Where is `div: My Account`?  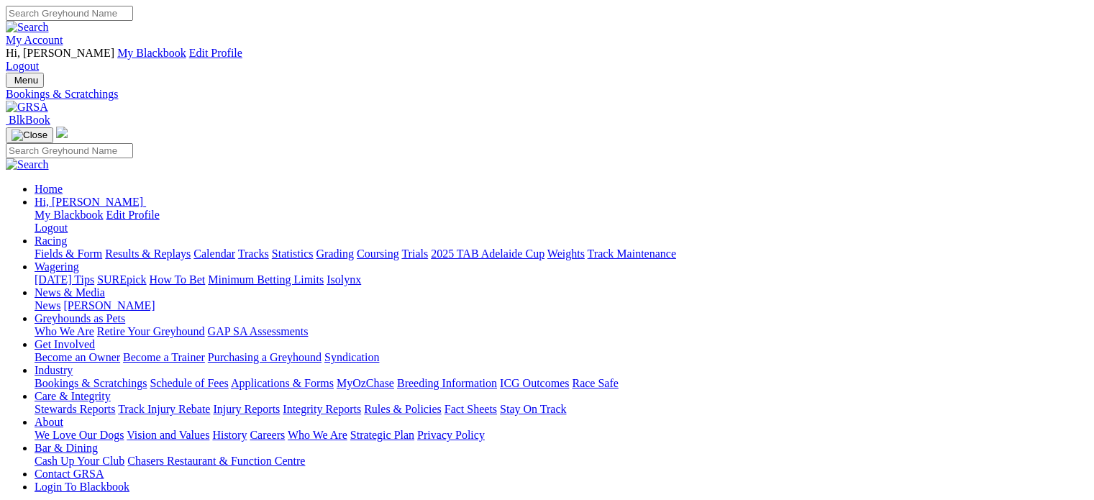 div: My Account is located at coordinates (547, 60).